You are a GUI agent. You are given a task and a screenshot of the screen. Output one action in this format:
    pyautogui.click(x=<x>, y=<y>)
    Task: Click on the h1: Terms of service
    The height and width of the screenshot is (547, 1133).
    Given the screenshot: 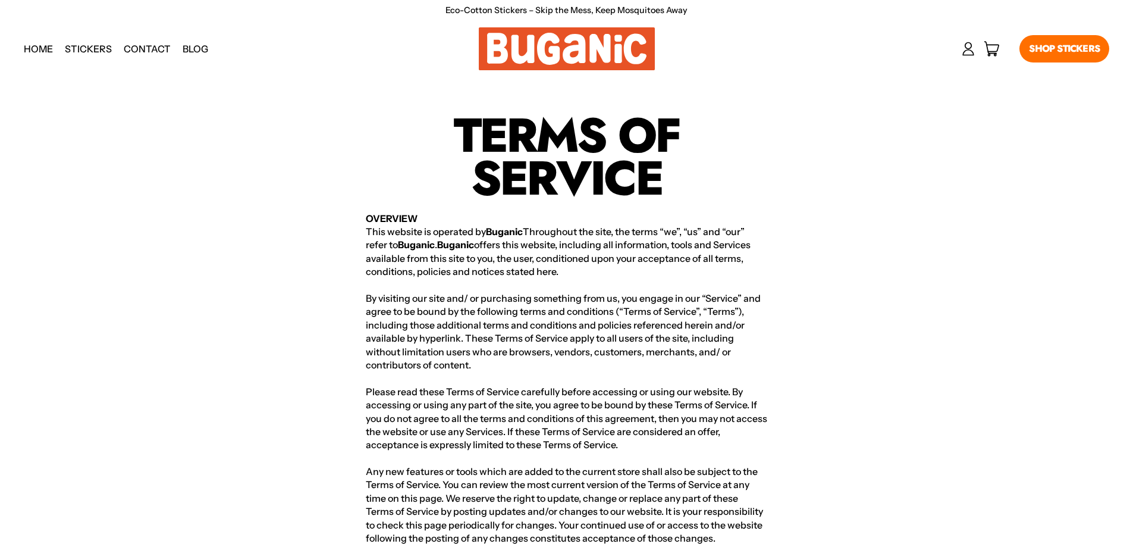 What is the action you would take?
    pyautogui.click(x=566, y=157)
    